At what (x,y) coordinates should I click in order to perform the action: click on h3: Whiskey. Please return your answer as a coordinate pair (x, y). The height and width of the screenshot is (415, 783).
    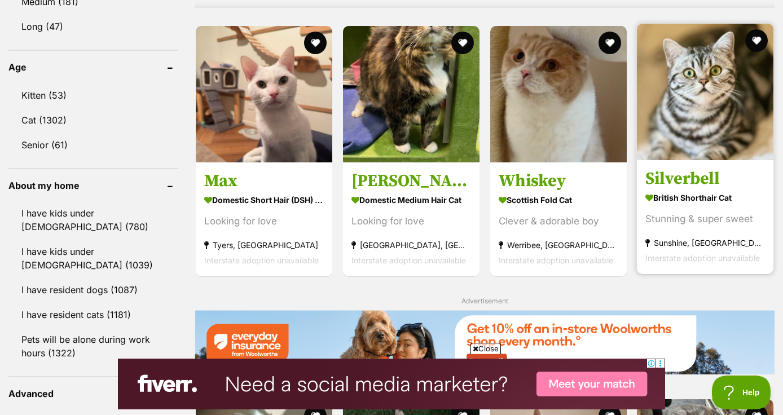
    Looking at the image, I should click on (559, 181).